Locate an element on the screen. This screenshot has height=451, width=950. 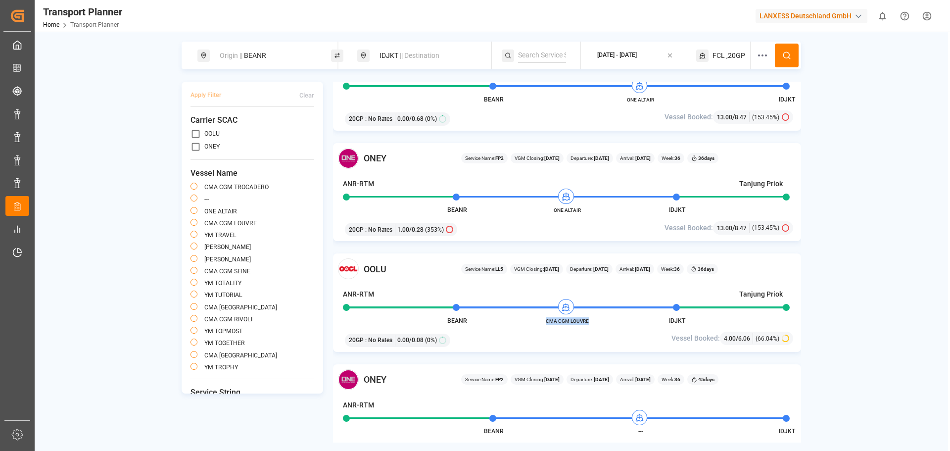
label: ONEY is located at coordinates (212, 146).